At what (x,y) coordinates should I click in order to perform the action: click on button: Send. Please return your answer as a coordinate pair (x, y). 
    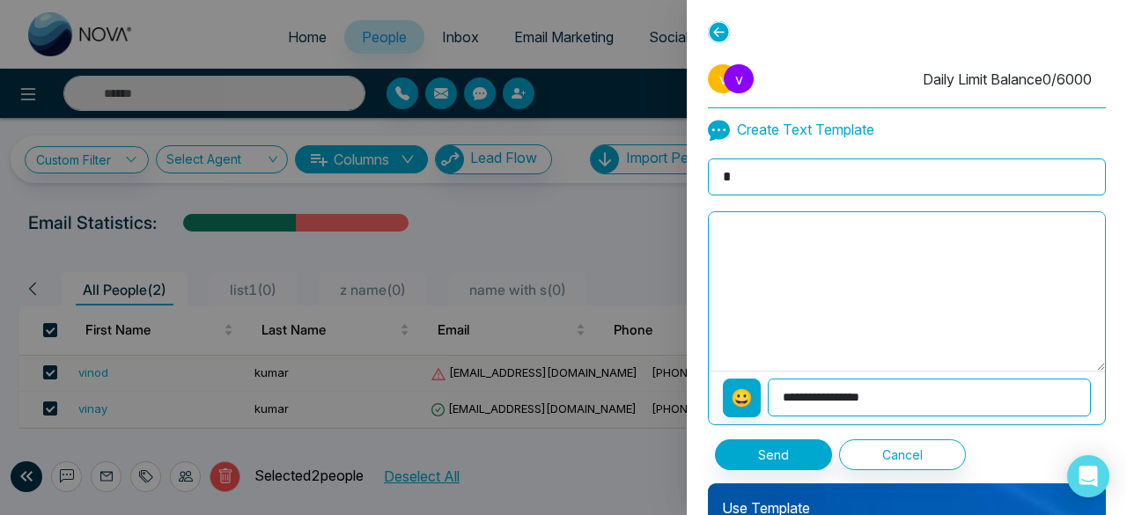
    Looking at the image, I should click on (773, 454).